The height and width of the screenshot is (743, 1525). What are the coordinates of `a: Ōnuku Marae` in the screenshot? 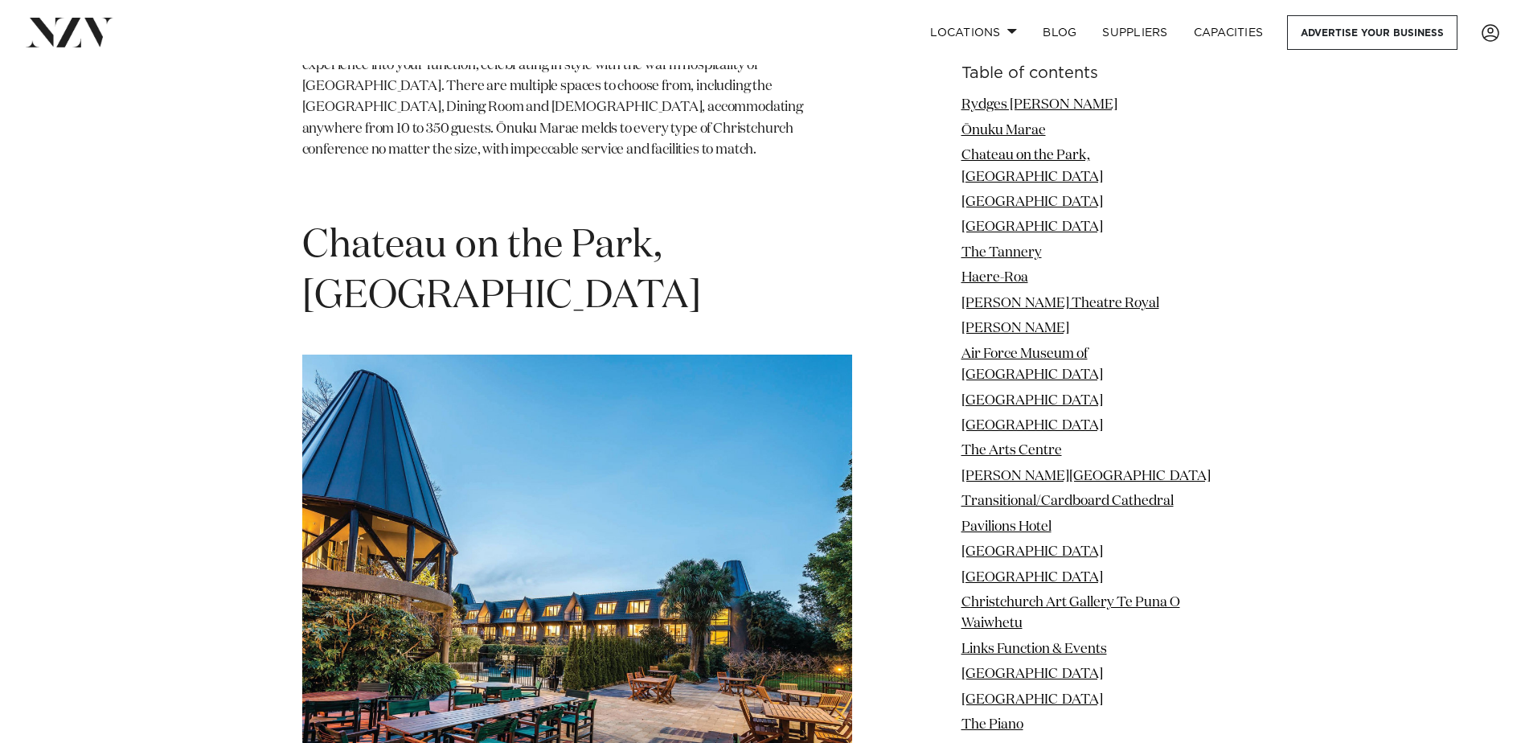 It's located at (1004, 129).